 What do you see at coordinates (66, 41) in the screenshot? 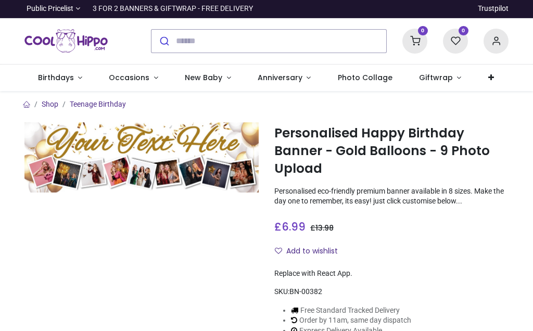
I see `a: Logo of Cool Hippo` at bounding box center [66, 41].